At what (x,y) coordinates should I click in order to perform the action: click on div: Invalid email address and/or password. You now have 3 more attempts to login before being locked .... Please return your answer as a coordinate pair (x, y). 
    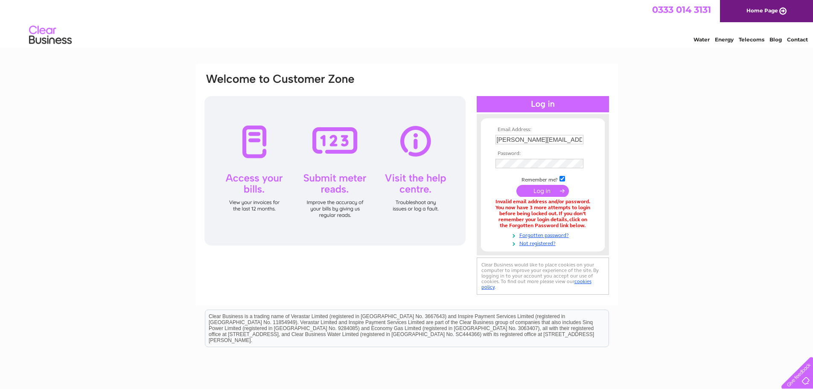
    Looking at the image, I should click on (543, 213).